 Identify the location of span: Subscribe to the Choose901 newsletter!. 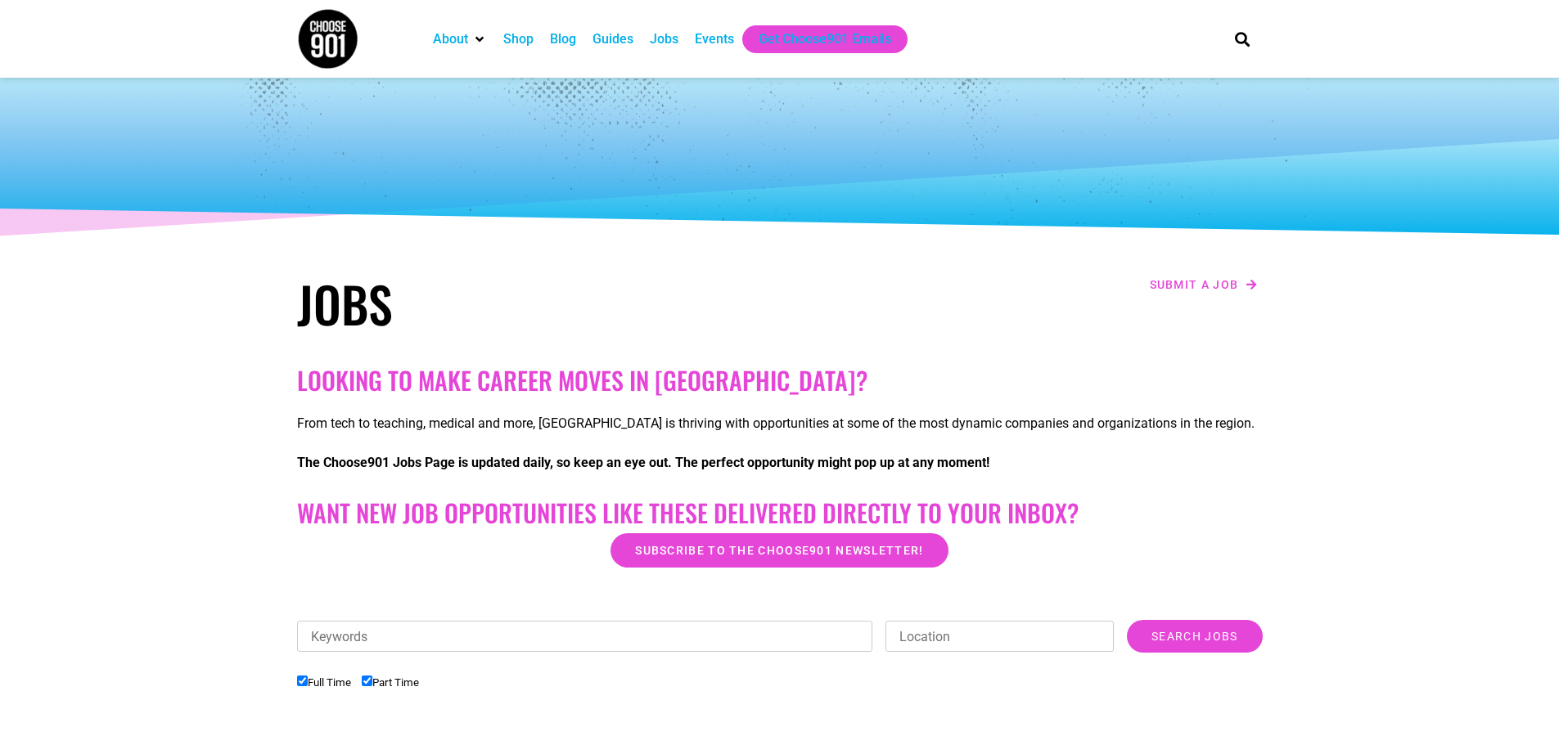
(779, 551).